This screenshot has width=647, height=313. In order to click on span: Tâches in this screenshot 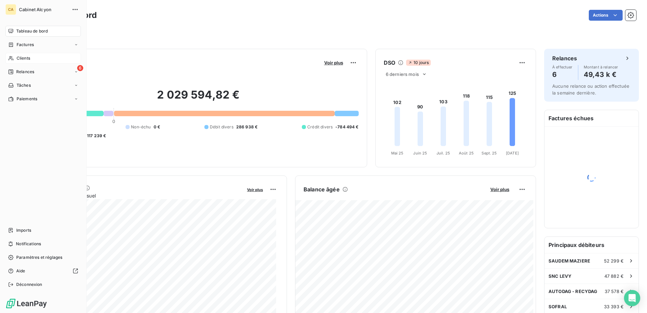, I will do `click(24, 85)`.